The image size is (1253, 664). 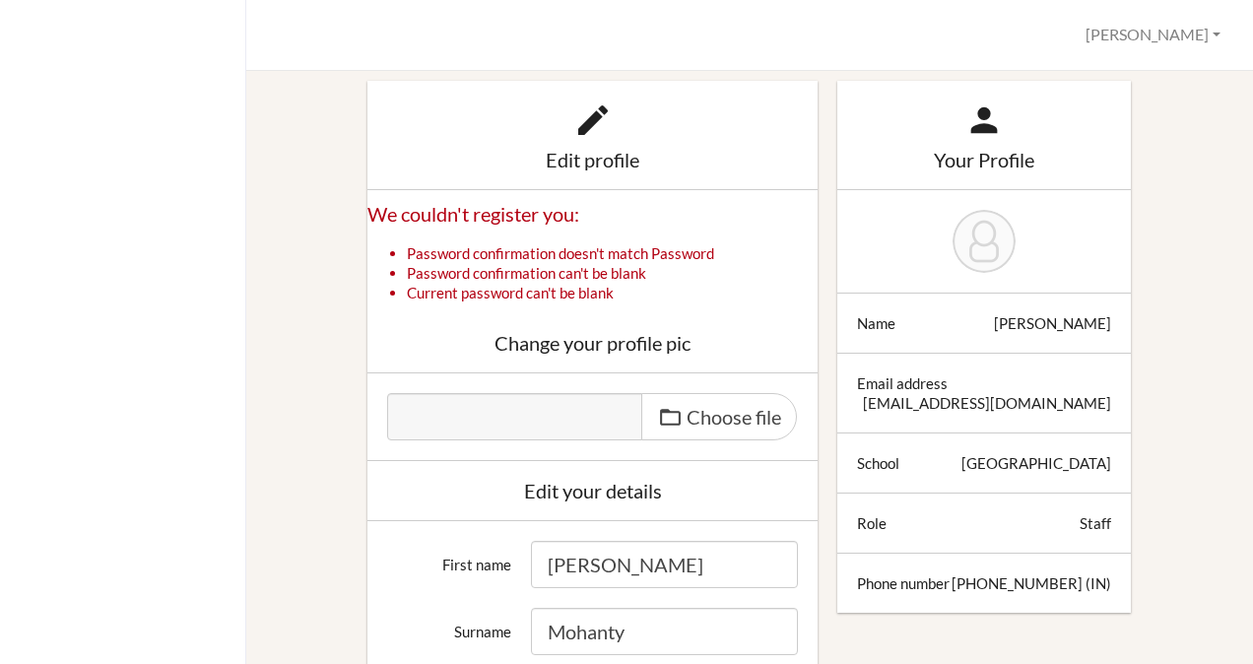 What do you see at coordinates (734, 417) in the screenshot?
I see `span: Choose file` at bounding box center [734, 417].